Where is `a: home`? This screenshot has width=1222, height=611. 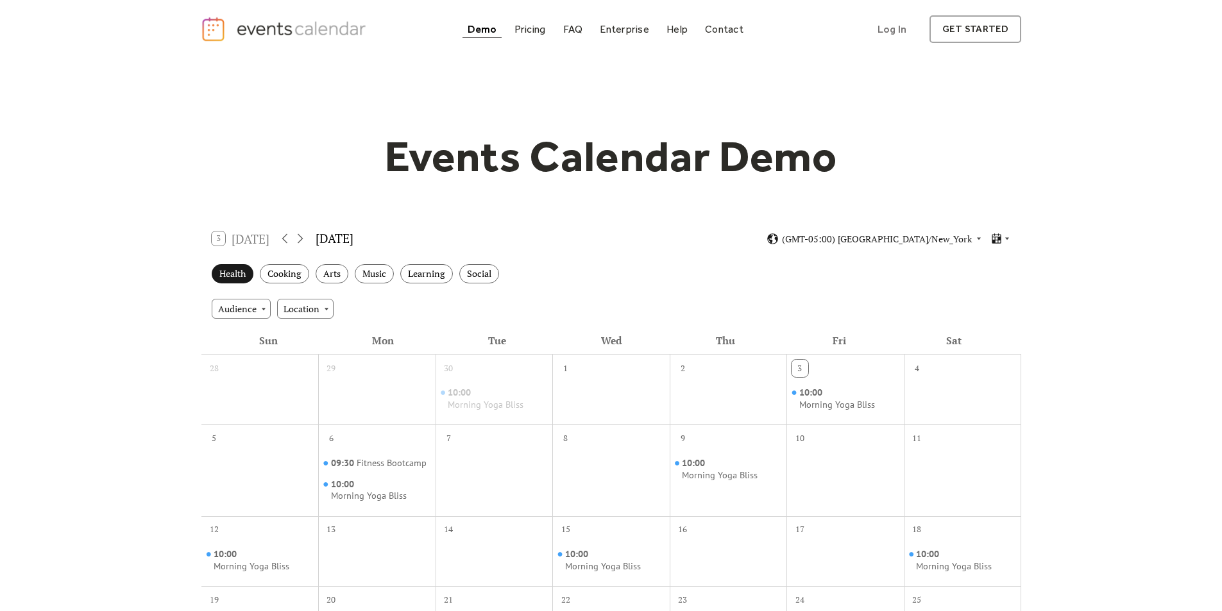 a: home is located at coordinates (285, 29).